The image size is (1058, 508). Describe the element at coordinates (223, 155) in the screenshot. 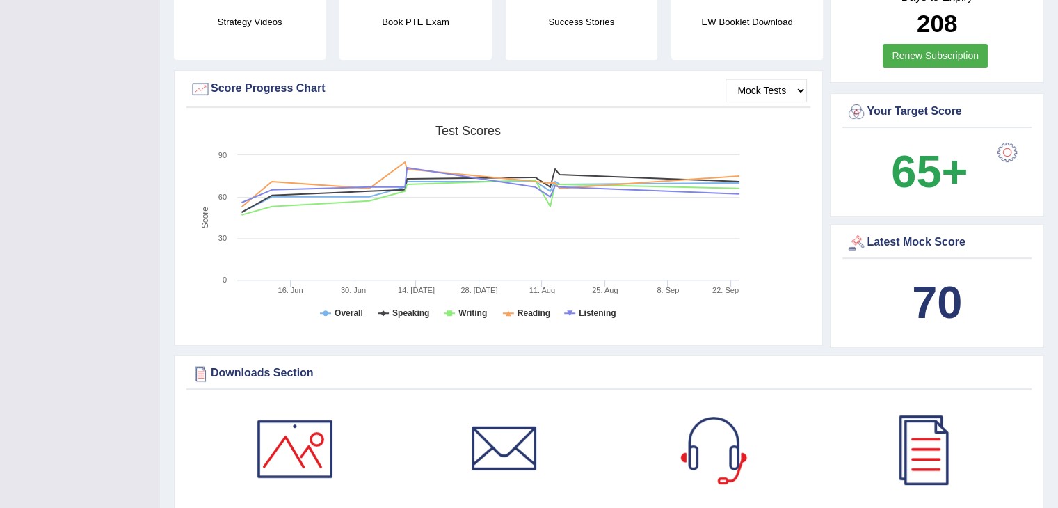

I see `text: 90` at that location.